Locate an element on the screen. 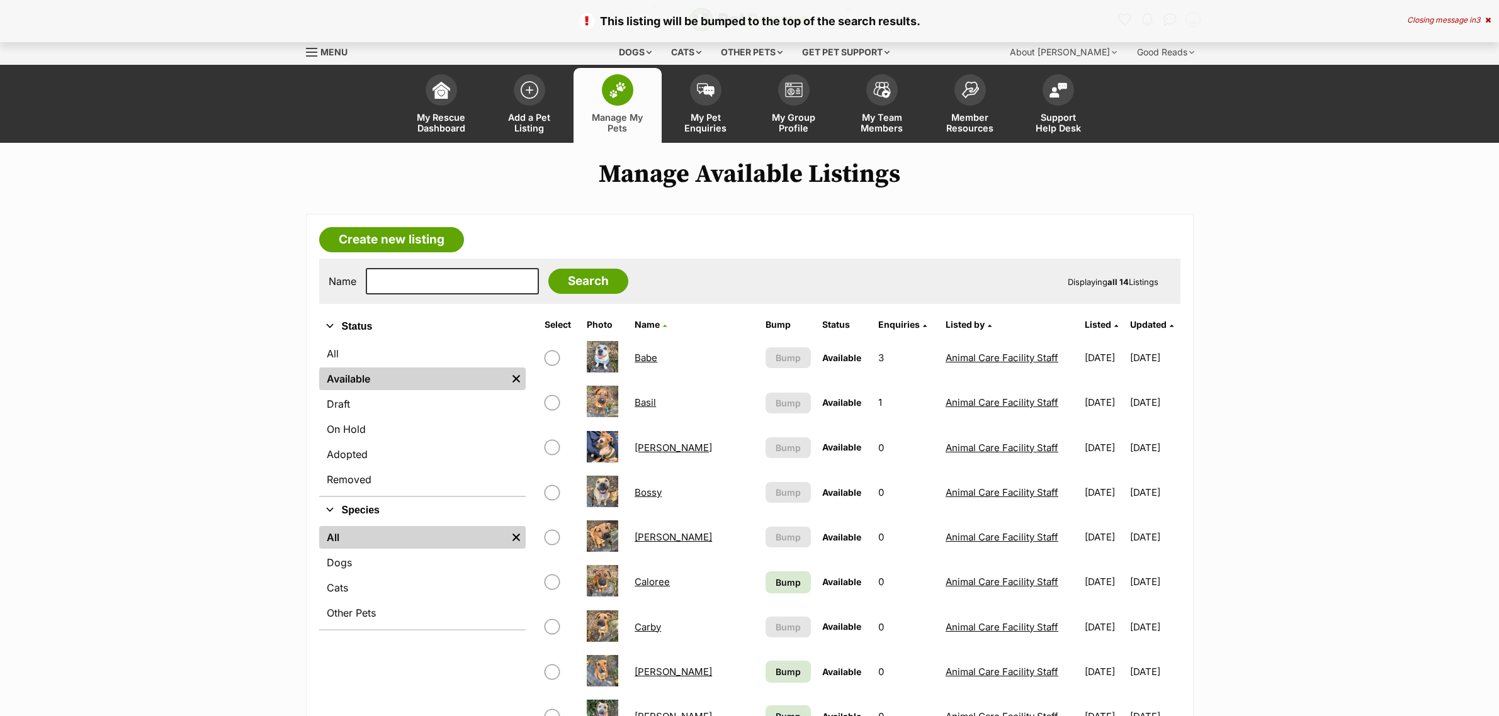  a: Basil is located at coordinates (645, 402).